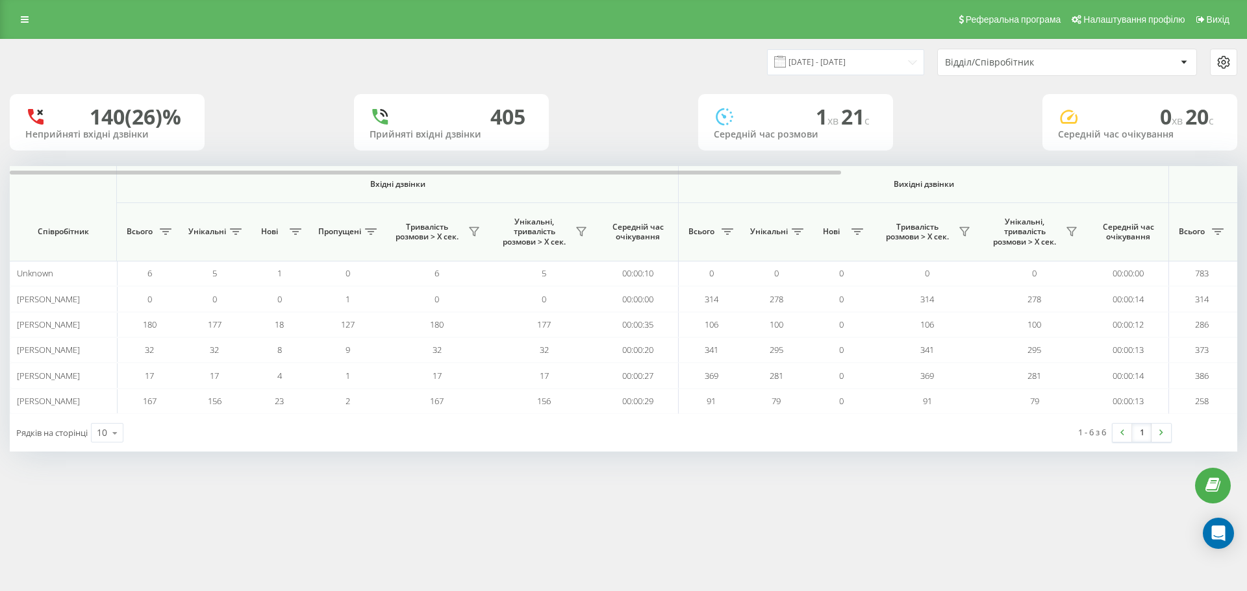 This screenshot has height=591, width=1247. I want to click on span: 180, so click(149, 325).